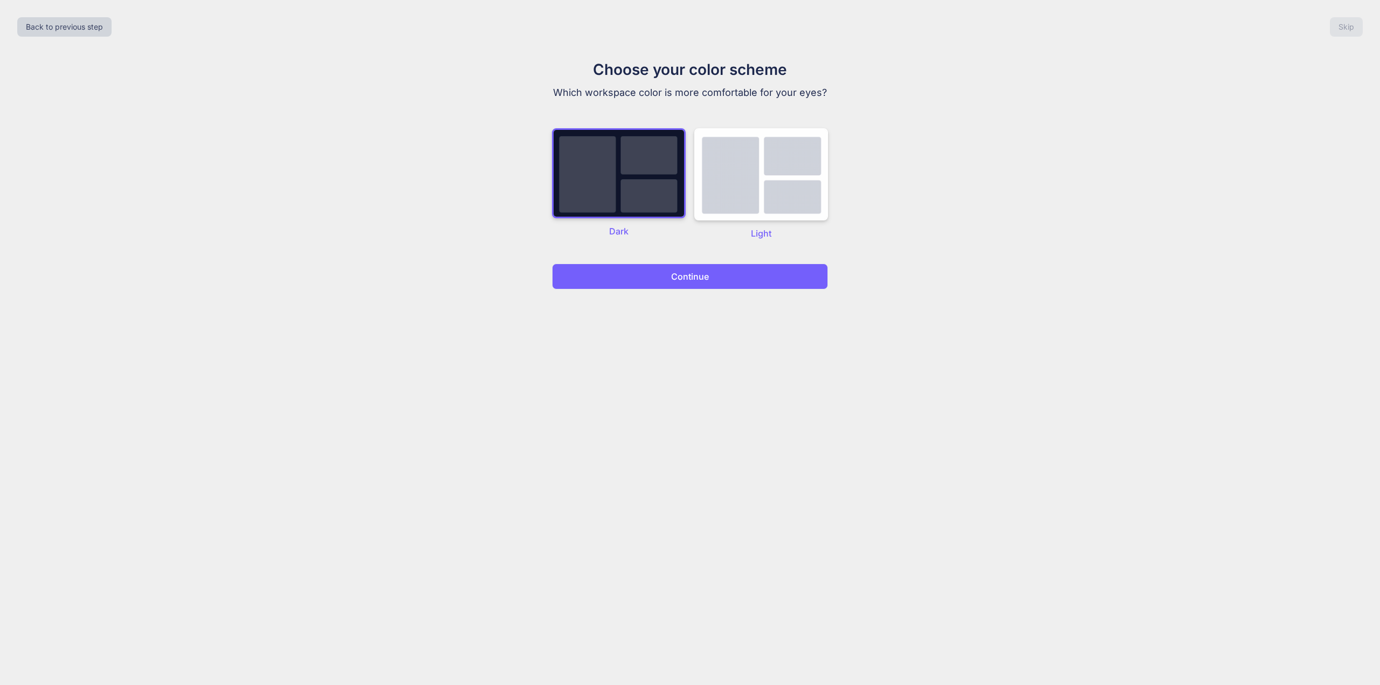 The height and width of the screenshot is (685, 1380). I want to click on p: Which workspace color is more comfortable for your eyes?, so click(690, 93).